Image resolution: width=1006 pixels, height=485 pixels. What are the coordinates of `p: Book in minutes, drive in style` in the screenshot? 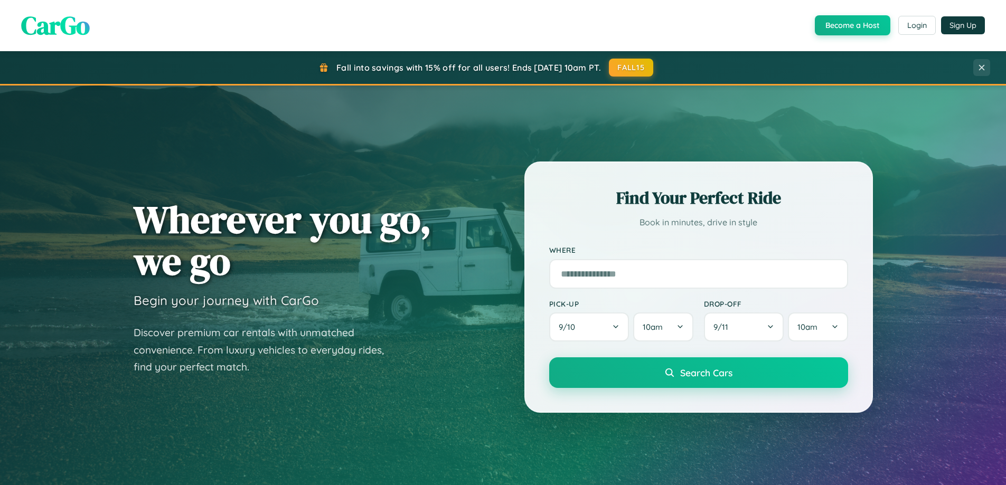 It's located at (699, 222).